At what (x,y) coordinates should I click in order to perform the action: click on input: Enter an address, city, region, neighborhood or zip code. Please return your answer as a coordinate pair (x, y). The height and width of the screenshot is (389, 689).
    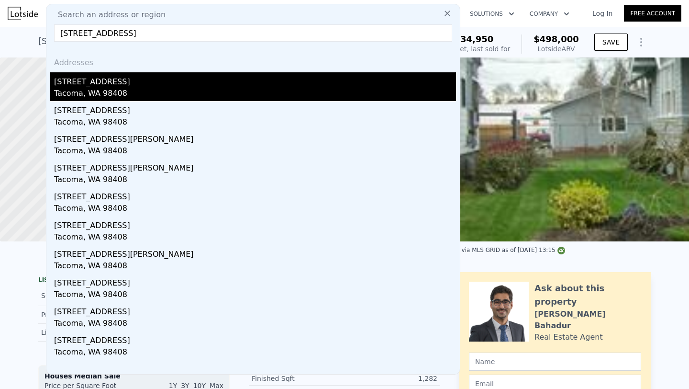
    Looking at the image, I should click on (253, 33).